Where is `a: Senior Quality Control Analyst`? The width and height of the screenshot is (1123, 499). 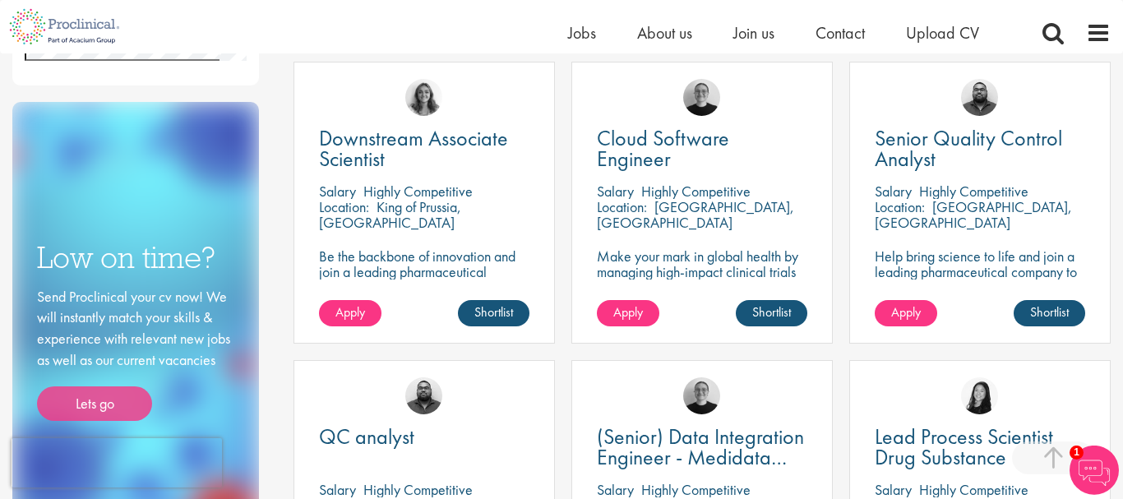
a: Senior Quality Control Analyst is located at coordinates (980, 149).